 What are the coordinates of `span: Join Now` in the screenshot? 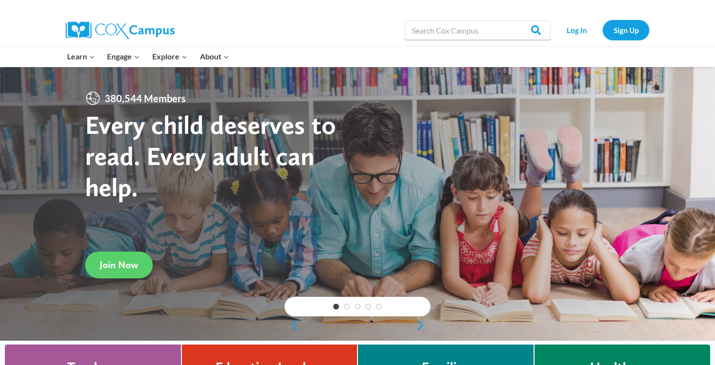 It's located at (119, 265).